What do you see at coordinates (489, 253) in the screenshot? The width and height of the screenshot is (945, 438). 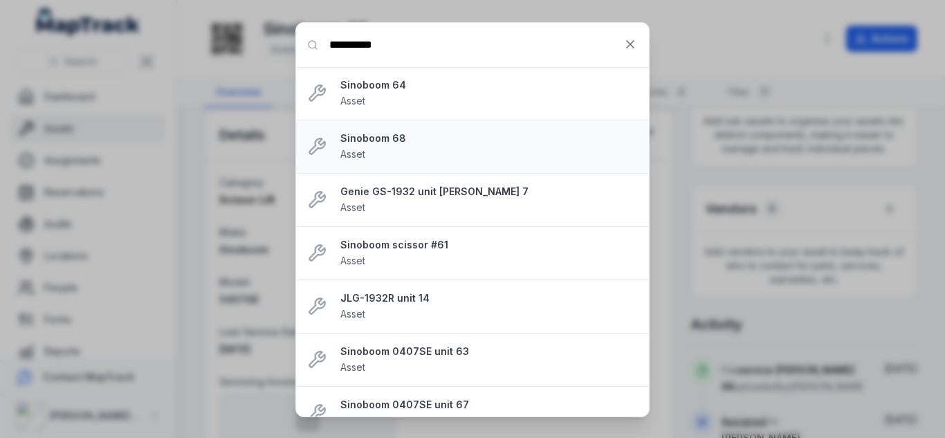 I see `a: Sinoboom scissor #61Asset` at bounding box center [489, 253].